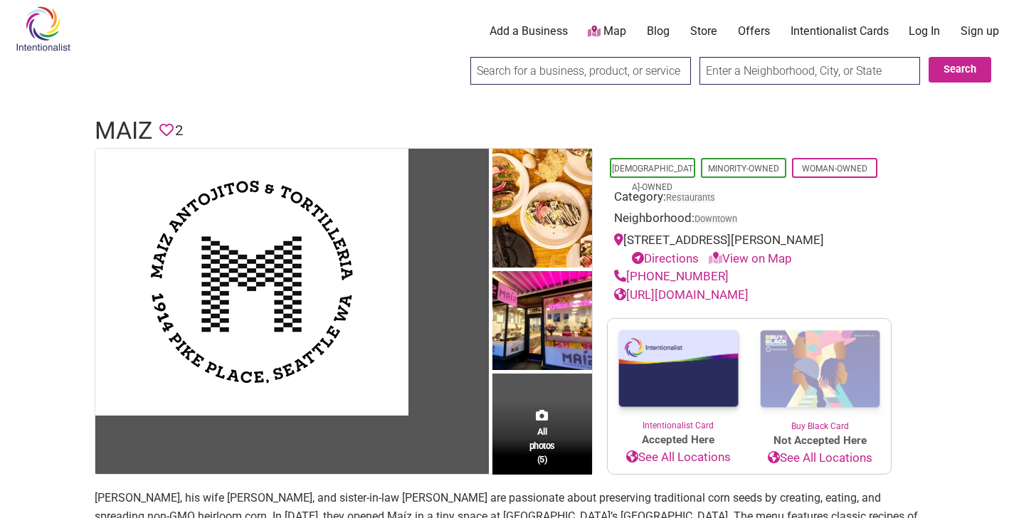 This screenshot has height=518, width=1014. What do you see at coordinates (750, 220) in the screenshot?
I see `div: Neighborhood:` at bounding box center [750, 220].